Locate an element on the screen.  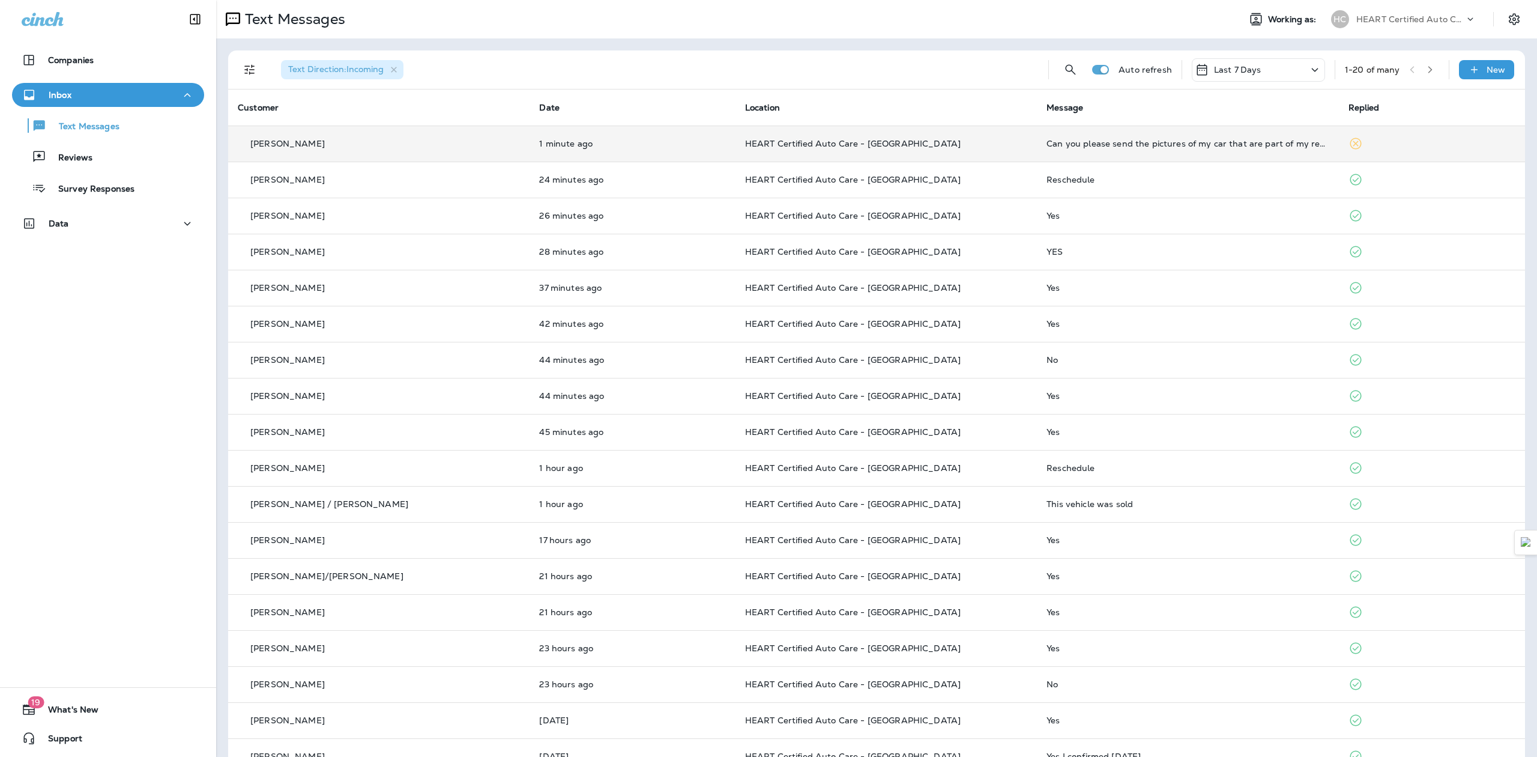
button: Survey Responses is located at coordinates (108, 188).